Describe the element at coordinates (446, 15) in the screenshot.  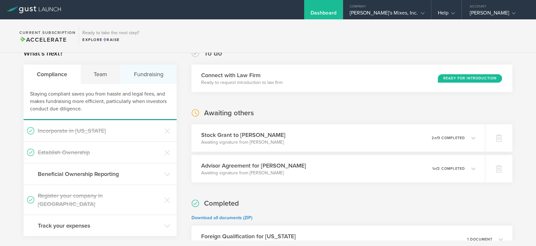
I see `div: Help` at that location.